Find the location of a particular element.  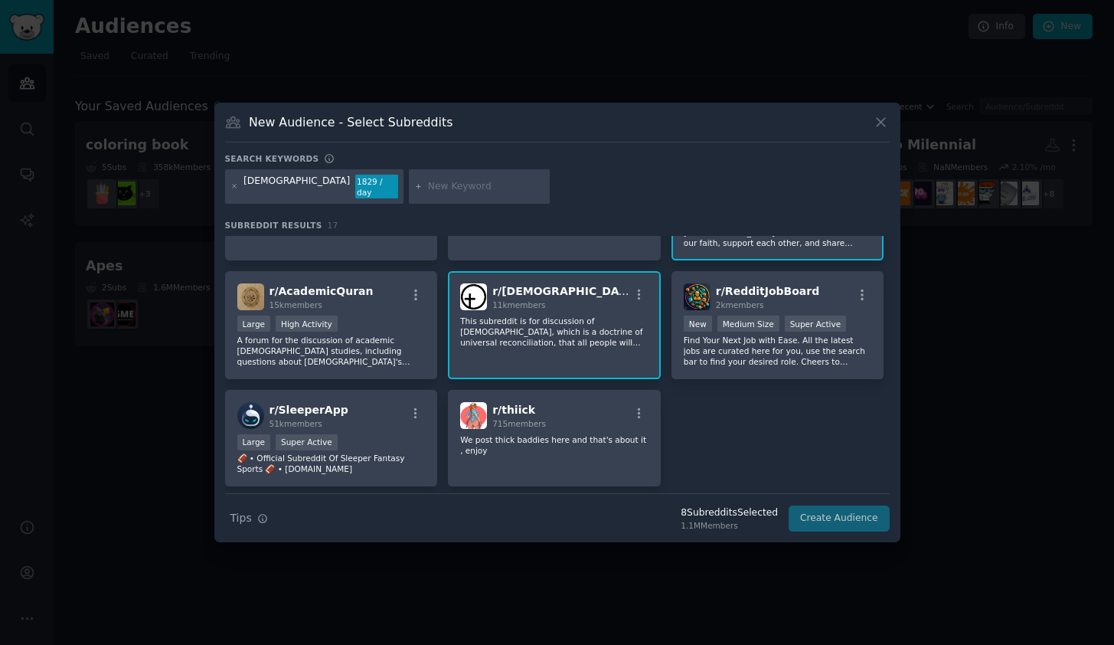

span: 51k members is located at coordinates (296, 423).